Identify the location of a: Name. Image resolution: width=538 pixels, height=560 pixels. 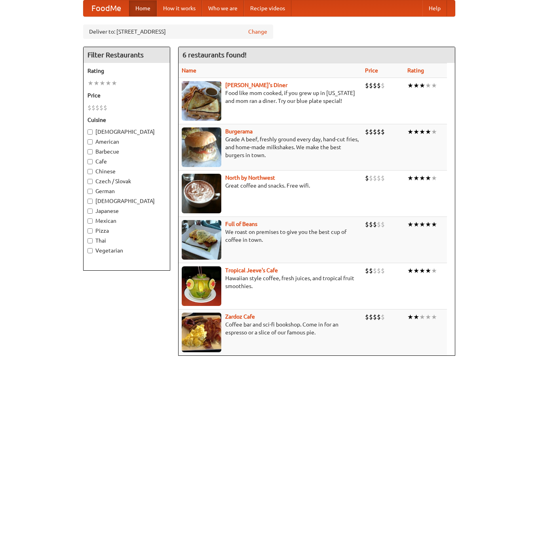
(189, 71).